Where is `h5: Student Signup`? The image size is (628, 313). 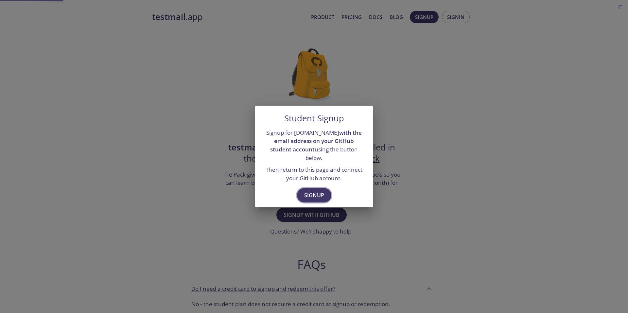
h5: Student Signup is located at coordinates (314, 118).